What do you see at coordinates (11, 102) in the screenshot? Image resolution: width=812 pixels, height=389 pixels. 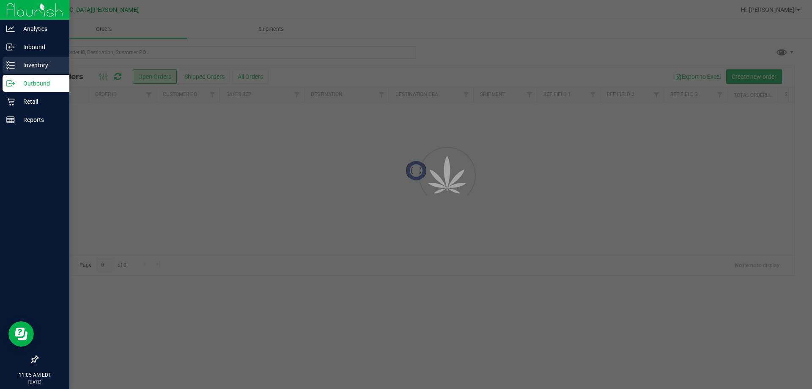 I see `inline-svg: Retail` at bounding box center [11, 102].